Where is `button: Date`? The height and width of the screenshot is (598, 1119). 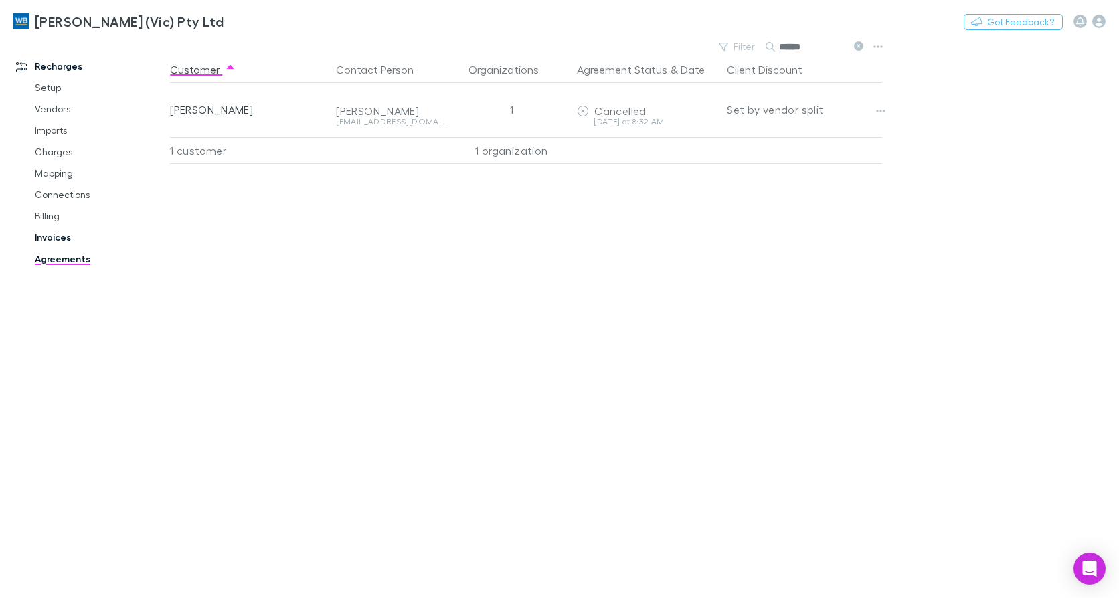
button: Date is located at coordinates (693, 70).